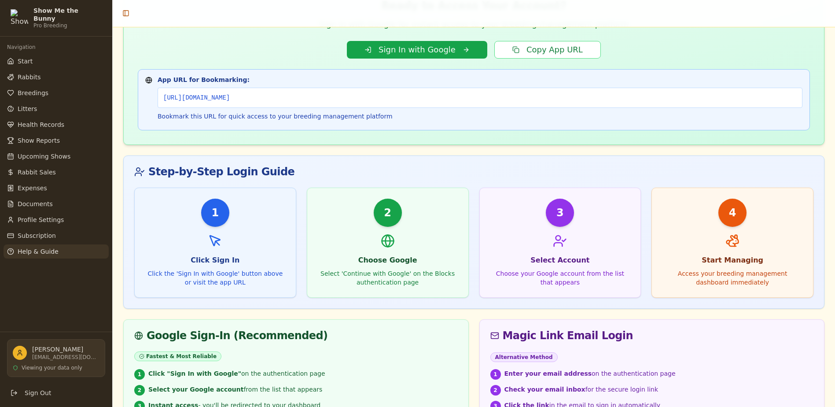 The width and height of the screenshot is (835, 407). Describe the element at coordinates (548, 373) in the screenshot. I see `strong: Enter your email address` at that location.